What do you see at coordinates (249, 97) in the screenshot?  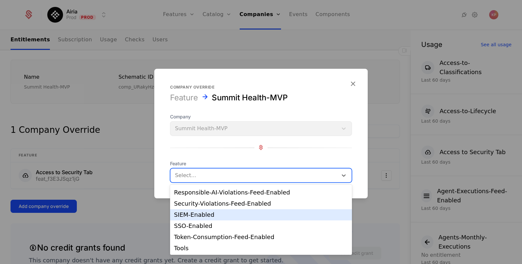 I see `div: Summit Health-MVP` at bounding box center [249, 97].